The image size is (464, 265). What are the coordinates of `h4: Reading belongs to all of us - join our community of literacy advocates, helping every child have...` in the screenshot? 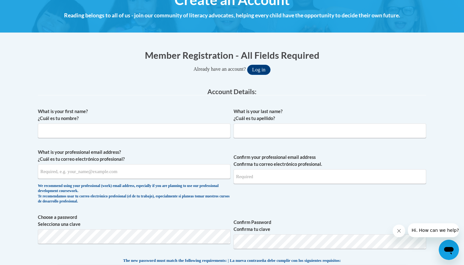 It's located at (232, 15).